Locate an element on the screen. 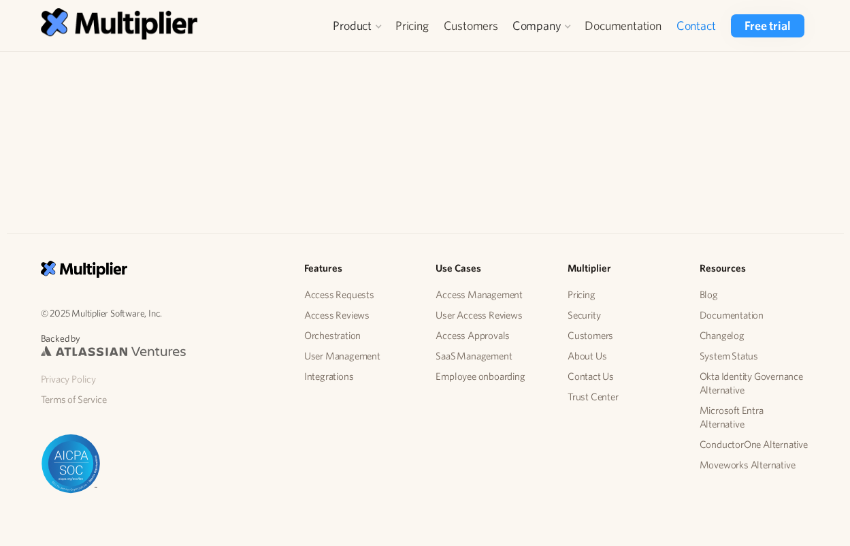 The width and height of the screenshot is (850, 546). a: Security is located at coordinates (622, 315).